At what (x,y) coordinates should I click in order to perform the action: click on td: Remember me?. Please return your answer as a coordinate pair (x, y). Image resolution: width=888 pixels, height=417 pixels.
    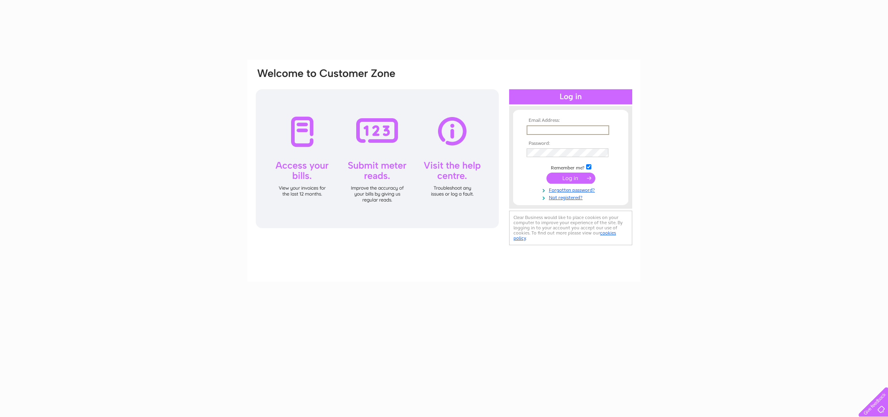
    Looking at the image, I should click on (571, 167).